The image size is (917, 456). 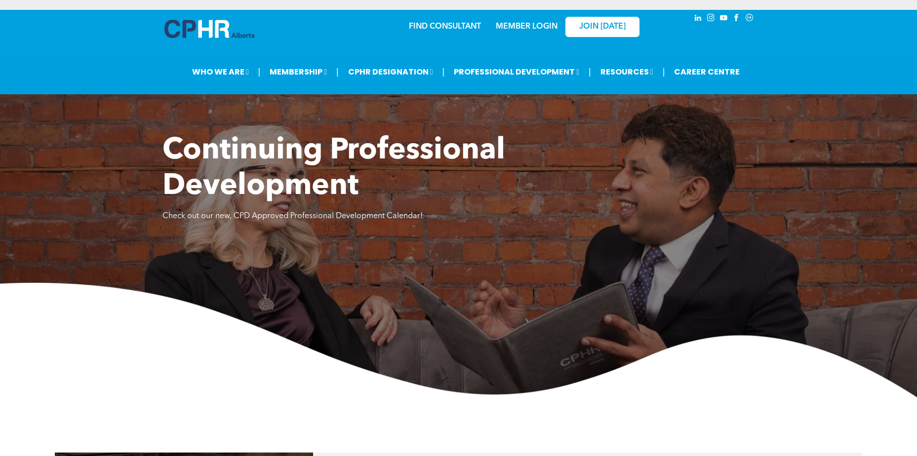 I want to click on a: CAREER CENTRE, so click(x=719, y=72).